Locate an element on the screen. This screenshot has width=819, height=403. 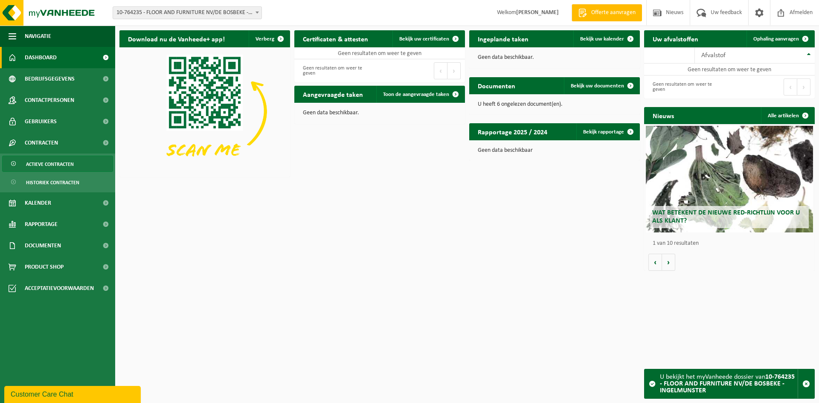
button: Volgende is located at coordinates (668, 262).